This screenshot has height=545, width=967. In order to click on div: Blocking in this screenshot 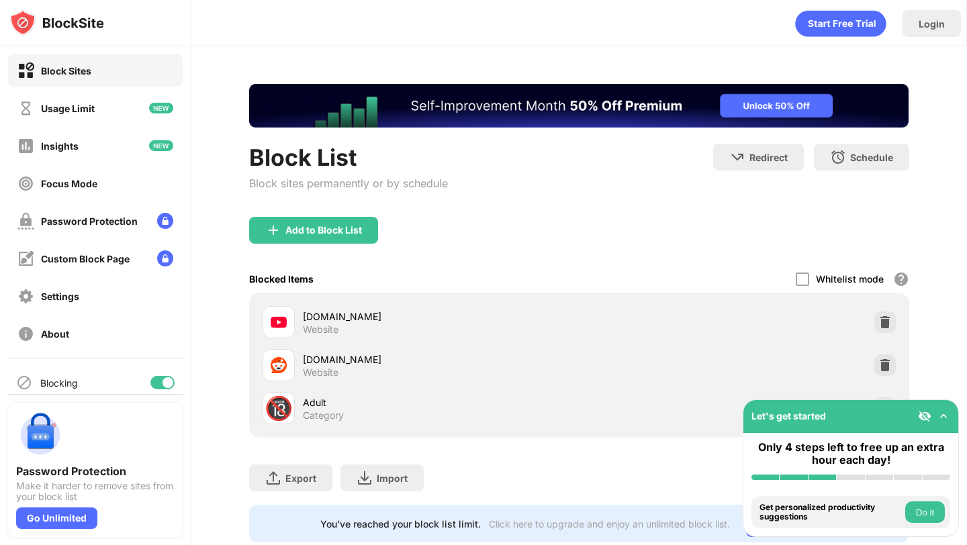, I will do `click(59, 383)`.